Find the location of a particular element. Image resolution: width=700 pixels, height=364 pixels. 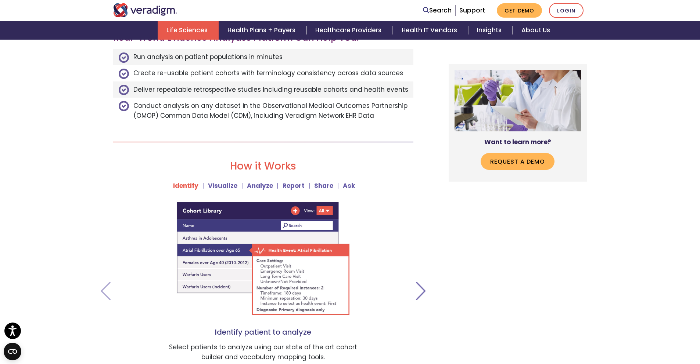

strong: Want to learn more? is located at coordinates (517, 142).